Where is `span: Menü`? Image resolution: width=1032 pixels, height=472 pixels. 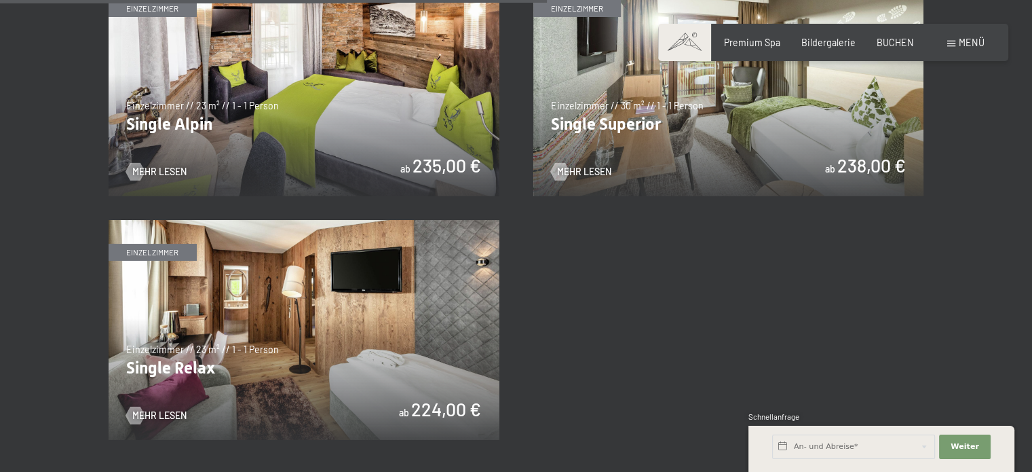 span: Menü is located at coordinates (972, 42).